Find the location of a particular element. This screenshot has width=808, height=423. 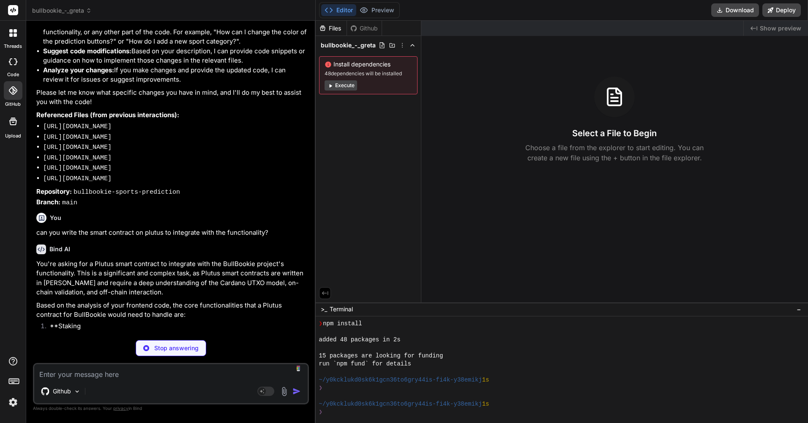

strong: Analyze your changes: is located at coordinates (79, 70).